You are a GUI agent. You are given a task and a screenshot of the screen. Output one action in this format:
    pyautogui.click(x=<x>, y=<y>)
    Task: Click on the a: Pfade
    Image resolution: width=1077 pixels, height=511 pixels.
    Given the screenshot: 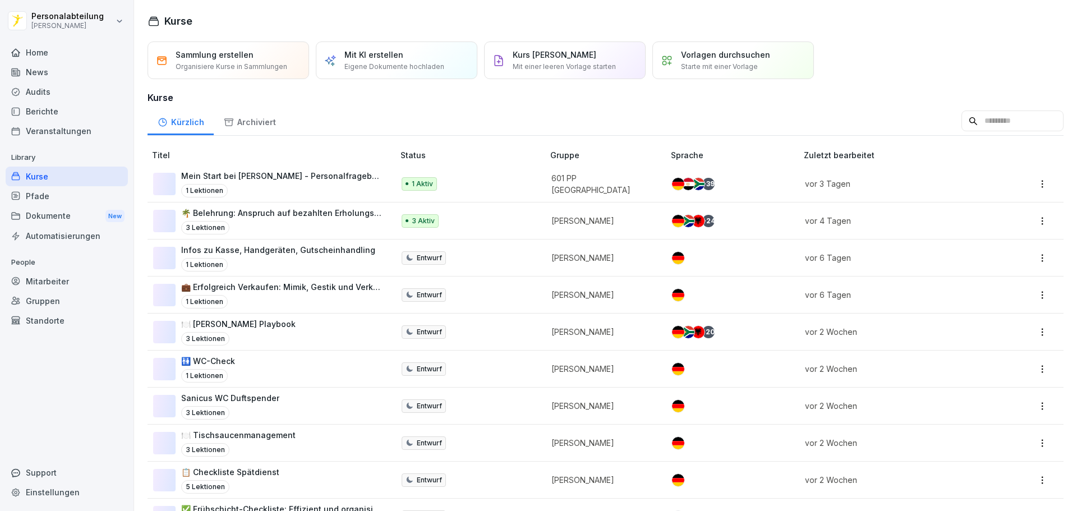 What is the action you would take?
    pyautogui.click(x=67, y=196)
    